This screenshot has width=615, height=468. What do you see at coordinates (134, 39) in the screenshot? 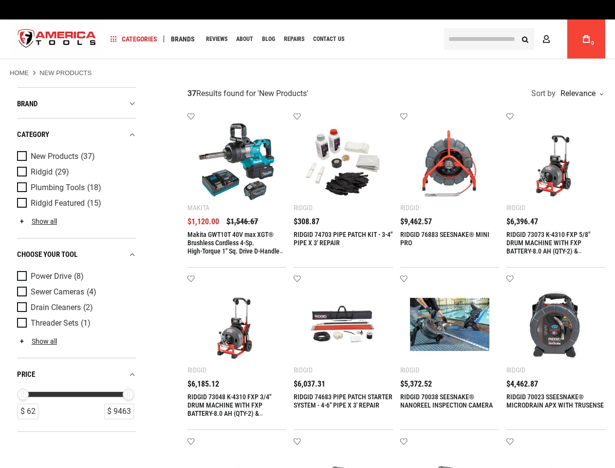
I see `span: Categories` at bounding box center [134, 39].